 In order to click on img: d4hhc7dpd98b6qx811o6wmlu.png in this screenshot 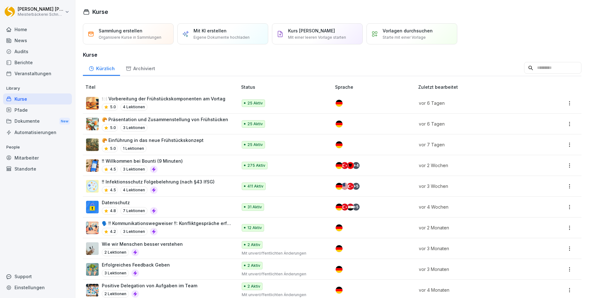, I will do `click(92, 291)`.